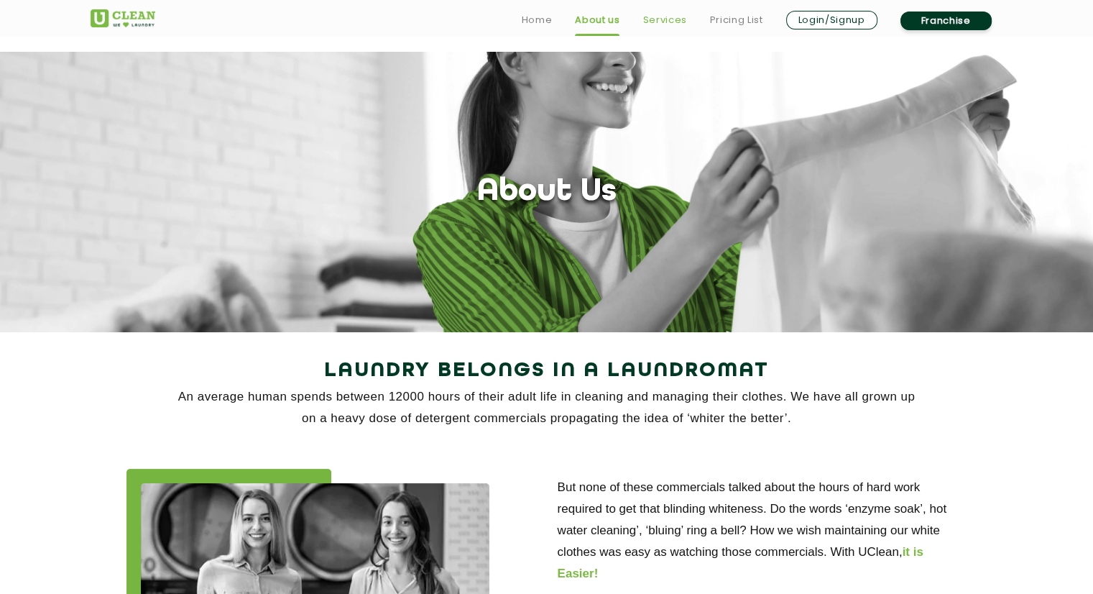 This screenshot has height=594, width=1093. Describe the element at coordinates (537, 20) in the screenshot. I see `a: Home` at that location.